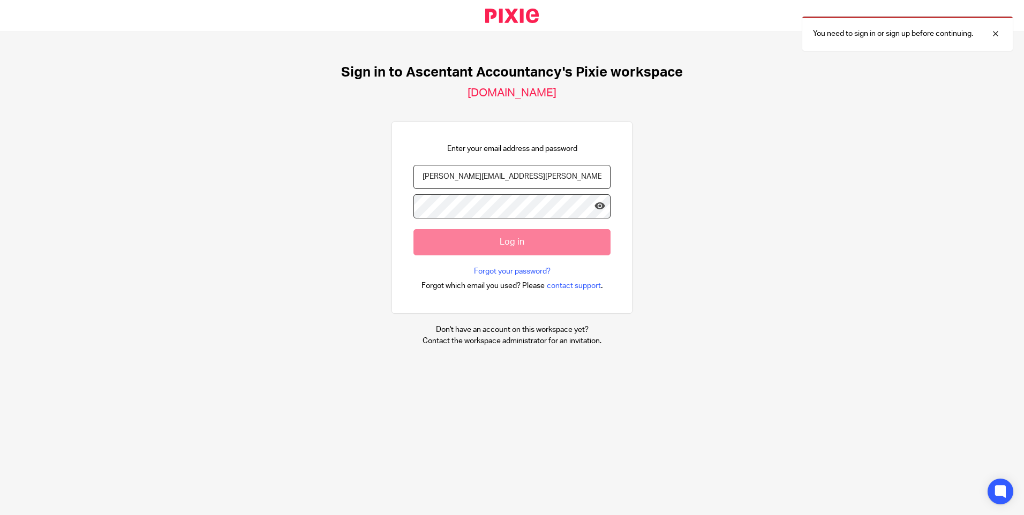 Image resolution: width=1024 pixels, height=515 pixels. I want to click on span: Forgot which email you used? Please, so click(483, 286).